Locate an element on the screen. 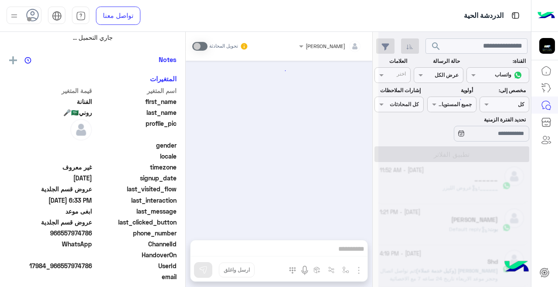  button: تطبيق الفلاتر is located at coordinates (452, 154).